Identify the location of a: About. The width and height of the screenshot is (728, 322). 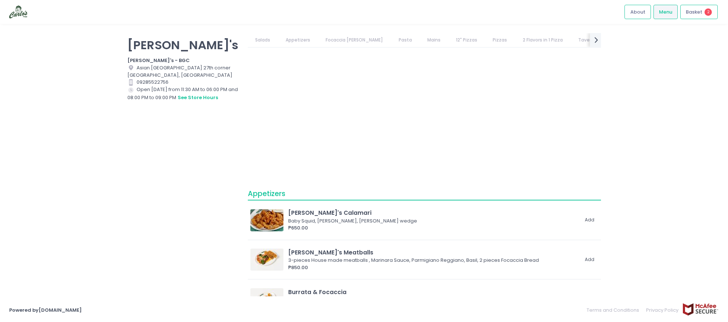
(638, 12).